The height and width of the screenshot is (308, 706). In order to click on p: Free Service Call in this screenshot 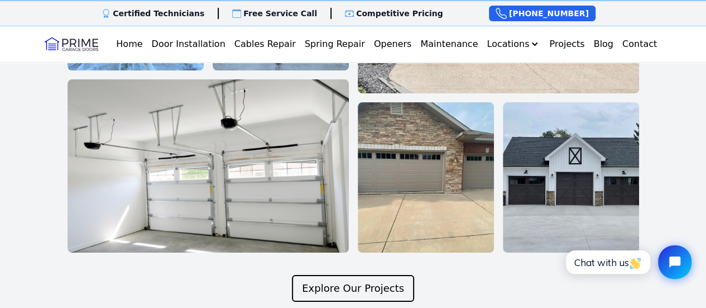, I will do `click(280, 13)`.